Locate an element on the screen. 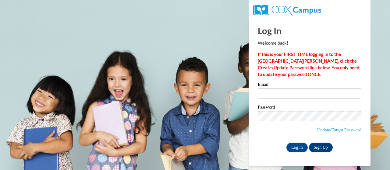  input: Log In is located at coordinates (297, 148).